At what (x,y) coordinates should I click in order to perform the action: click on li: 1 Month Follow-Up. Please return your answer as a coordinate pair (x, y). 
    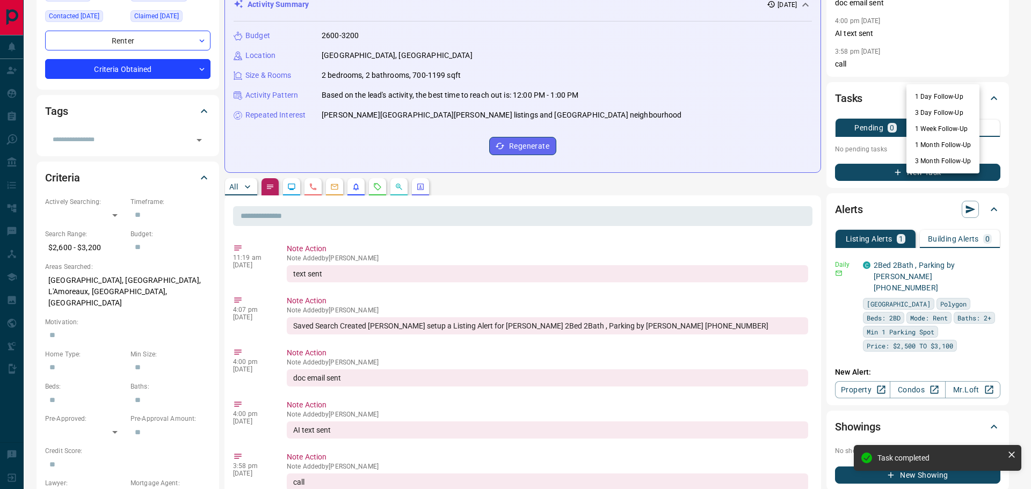
    Looking at the image, I should click on (943, 145).